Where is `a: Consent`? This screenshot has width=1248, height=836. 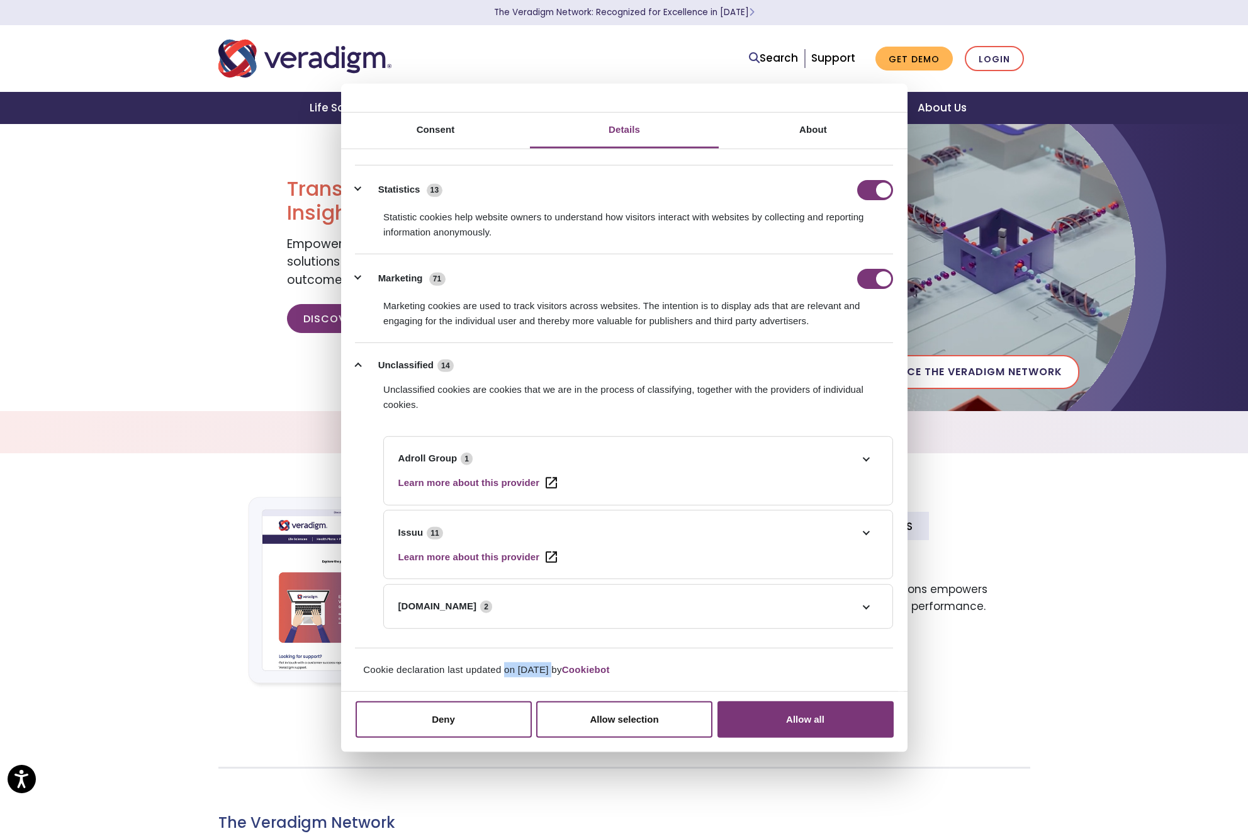 a: Consent is located at coordinates (435, 130).